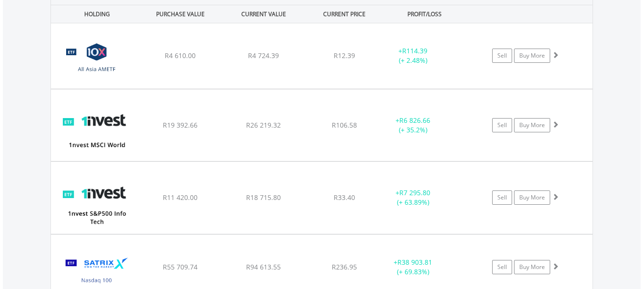 The height and width of the screenshot is (289, 643). Describe the element at coordinates (413, 56) in the screenshot. I see `div: + (+ 2.48%)` at that location.